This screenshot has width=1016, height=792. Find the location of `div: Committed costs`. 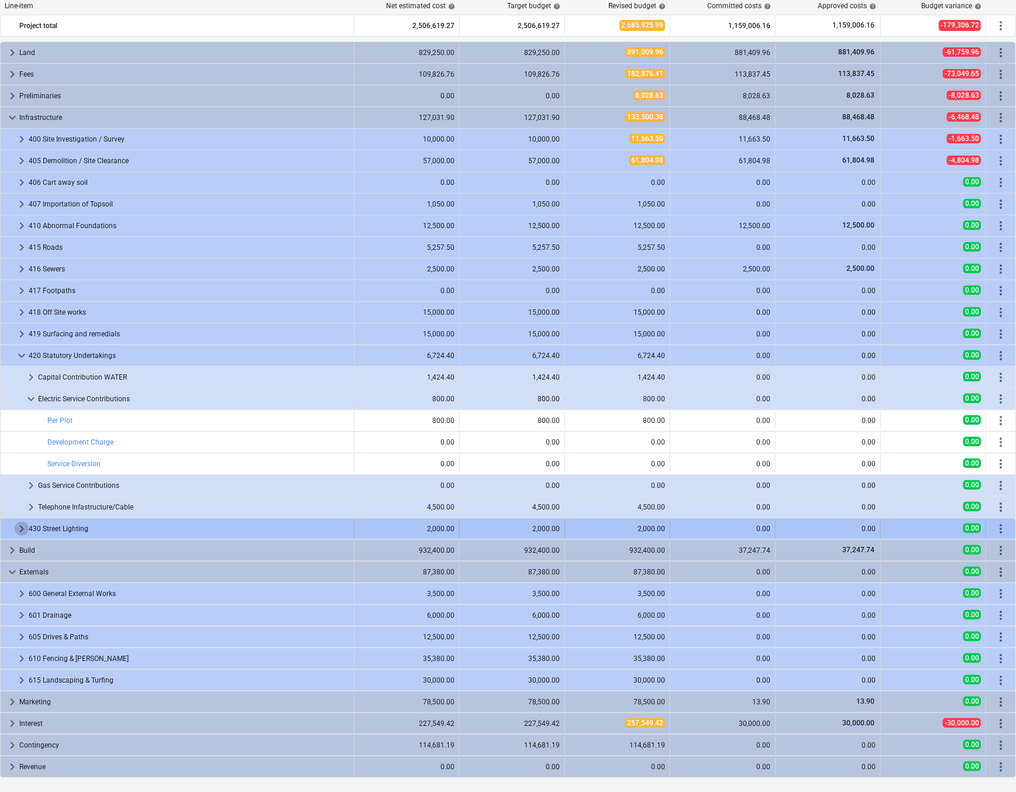

div: Committed costs is located at coordinates (739, 6).